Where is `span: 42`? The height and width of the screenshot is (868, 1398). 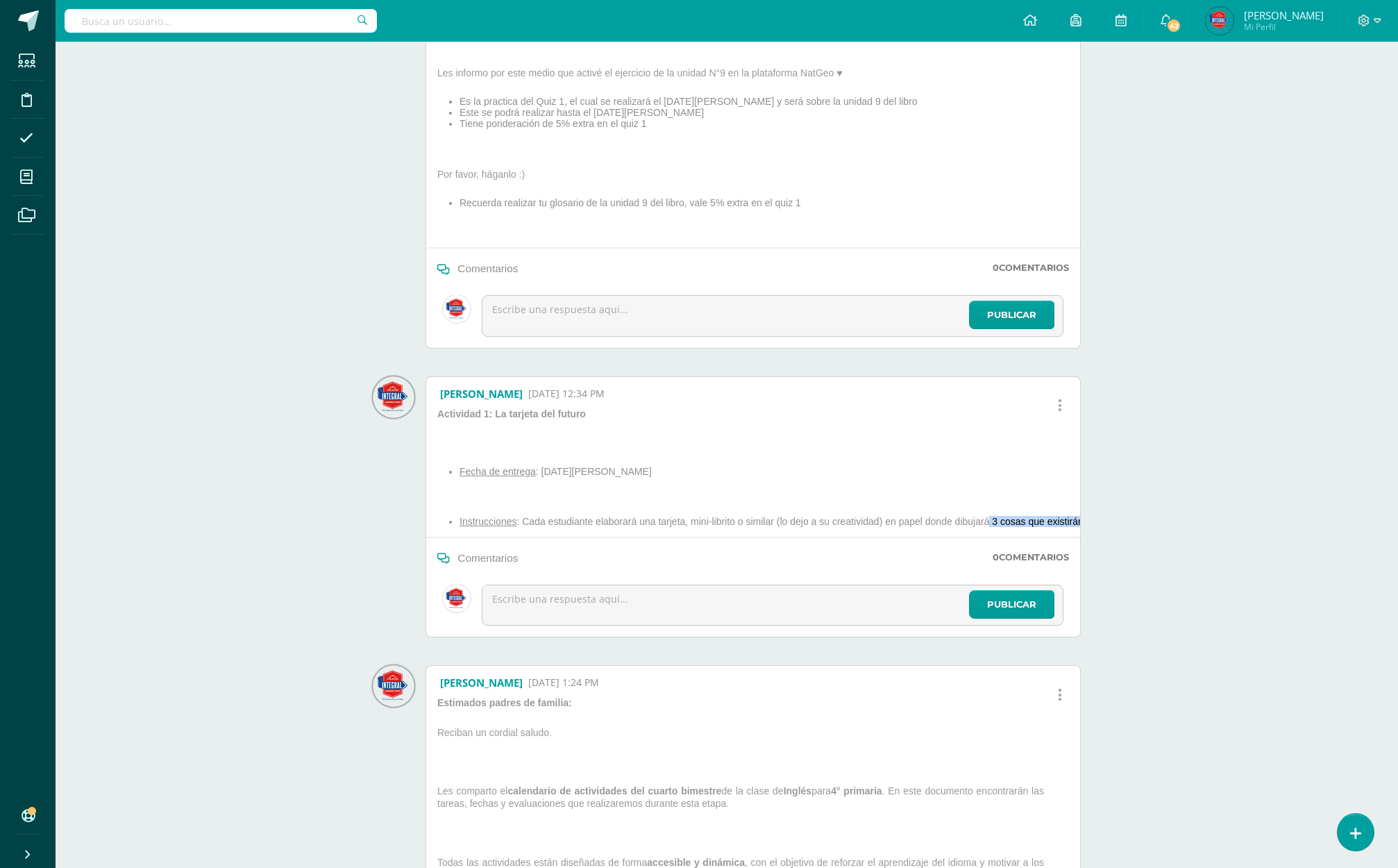 span: 42 is located at coordinates (1174, 25).